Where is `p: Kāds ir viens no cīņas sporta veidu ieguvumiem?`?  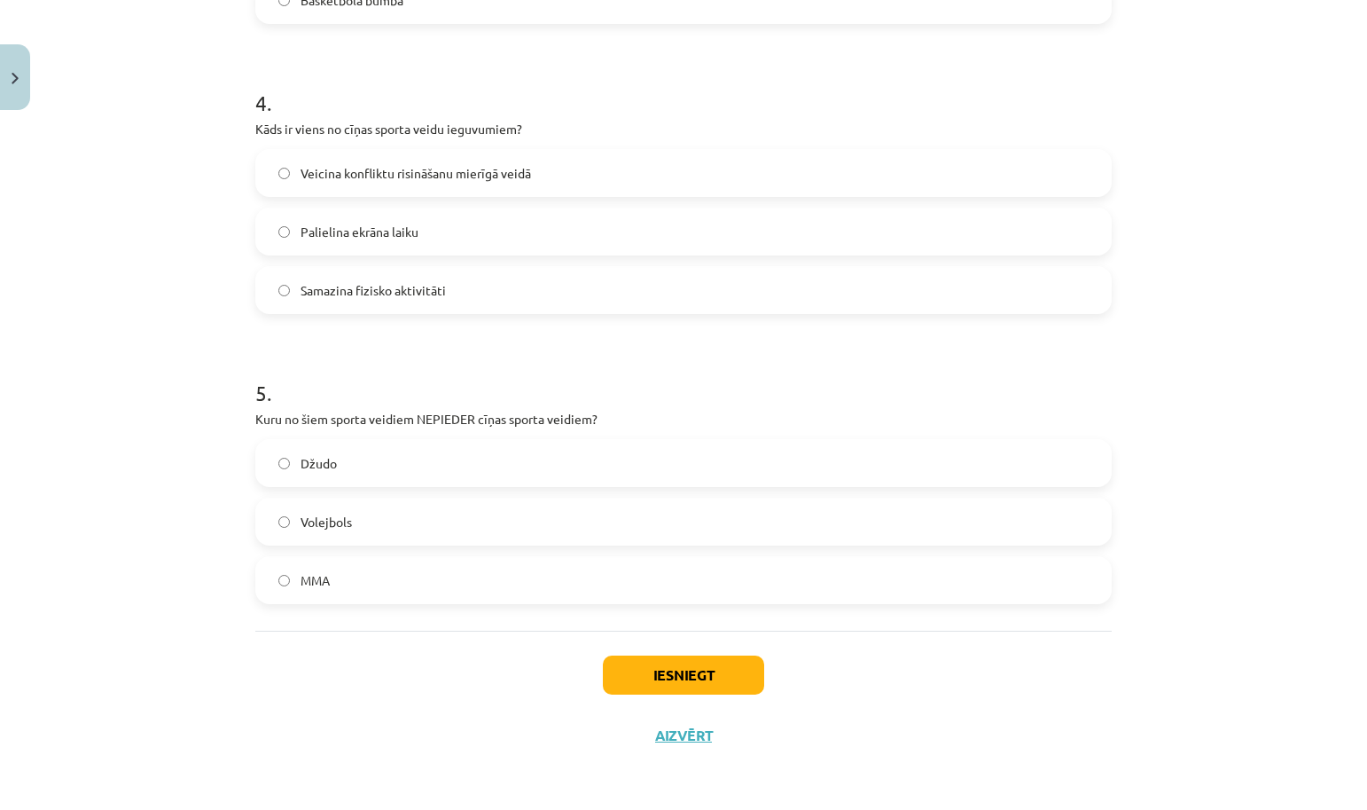 p: Kāds ir viens no cīņas sporta veidu ieguvumiem? is located at coordinates (684, 129).